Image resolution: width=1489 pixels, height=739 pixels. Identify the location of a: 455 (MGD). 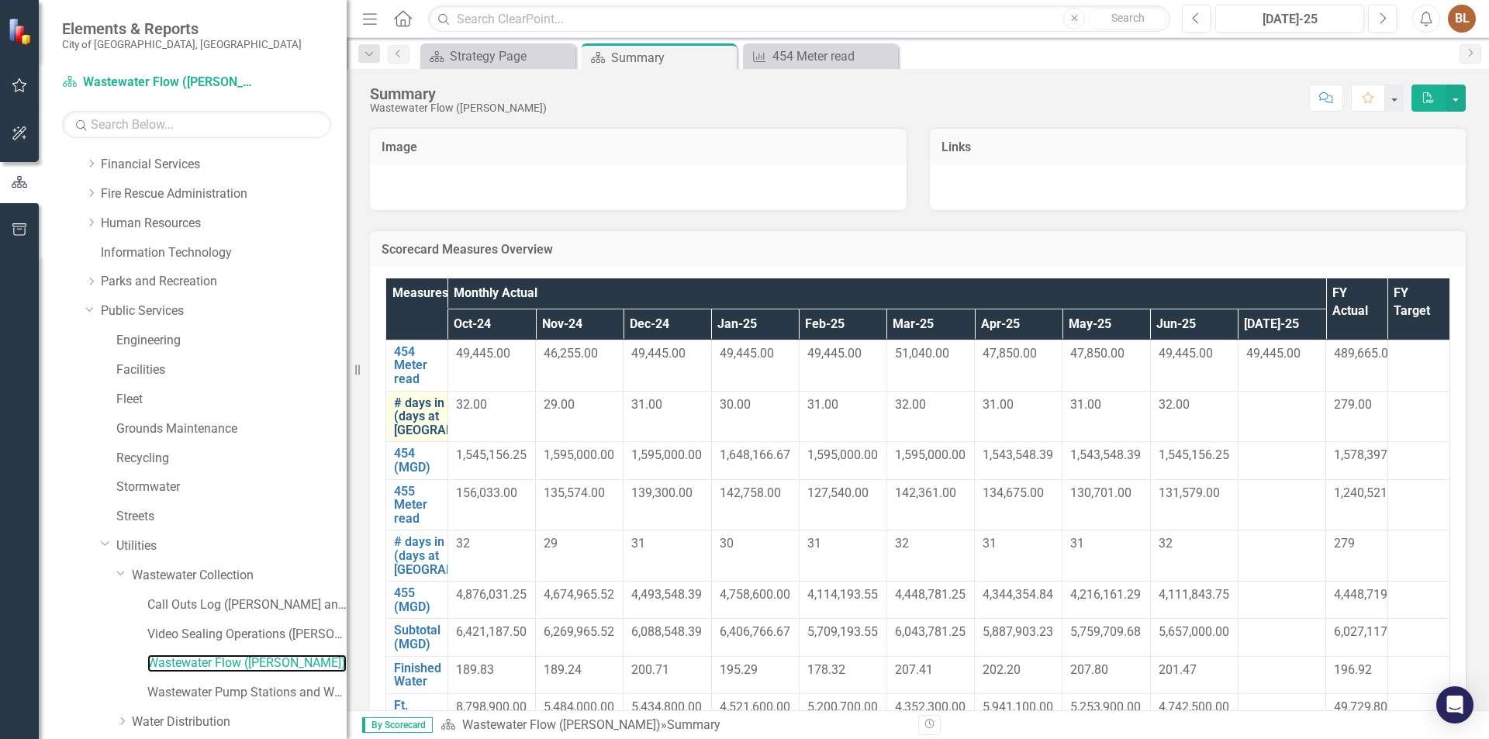
(416, 600).